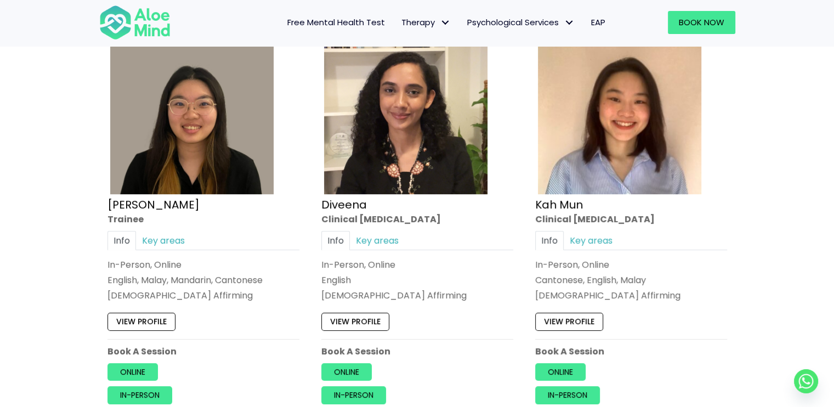 The image size is (834, 407). What do you see at coordinates (203, 218) in the screenshot?
I see `div: Trainee` at bounding box center [203, 218].